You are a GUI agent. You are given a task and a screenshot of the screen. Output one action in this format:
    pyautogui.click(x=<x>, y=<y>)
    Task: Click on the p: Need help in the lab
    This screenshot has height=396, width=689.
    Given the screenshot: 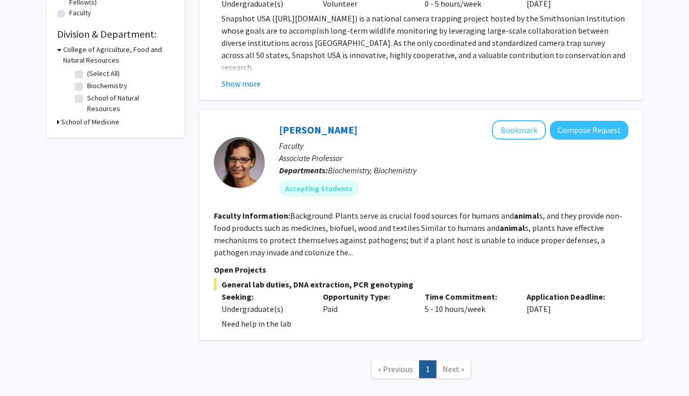 What is the action you would take?
    pyautogui.click(x=425, y=323)
    